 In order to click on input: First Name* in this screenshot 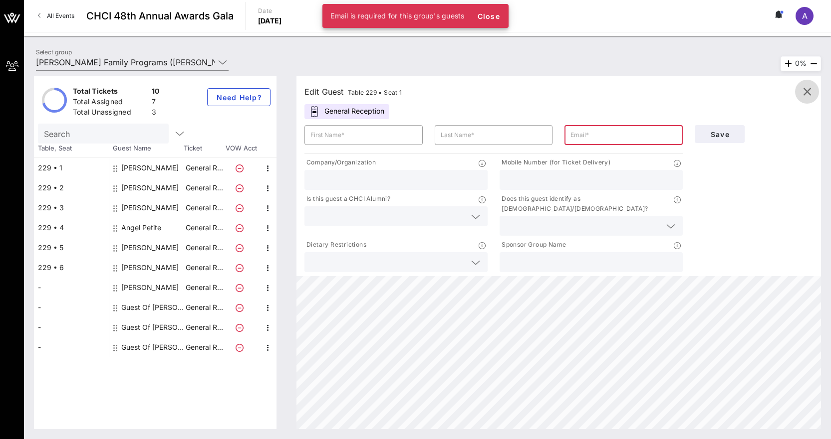, I will do `click(363, 135)`.